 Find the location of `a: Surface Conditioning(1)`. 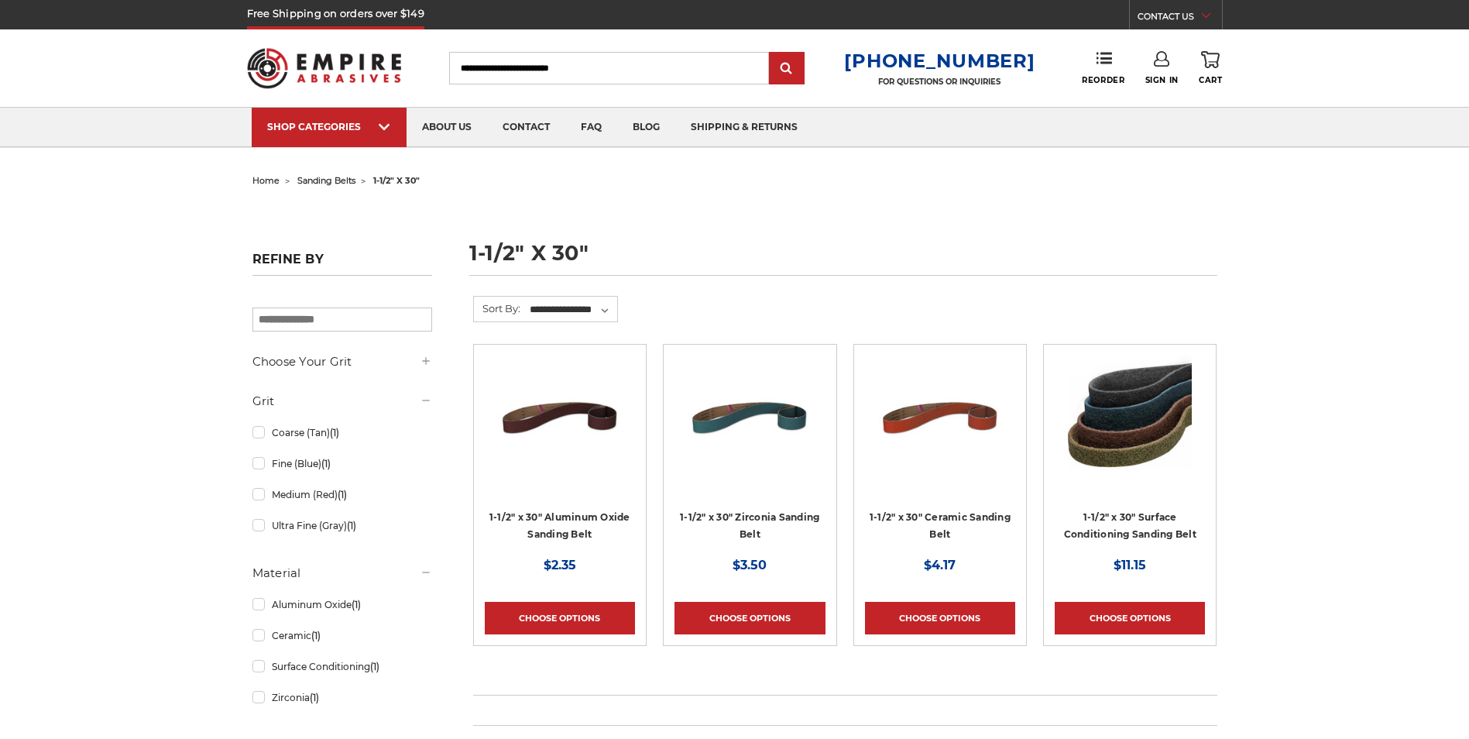

a: Surface Conditioning(1) is located at coordinates (342, 666).